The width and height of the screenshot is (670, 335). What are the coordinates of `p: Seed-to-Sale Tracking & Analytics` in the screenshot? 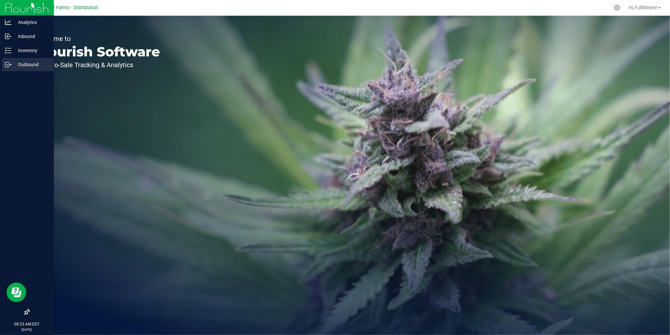 It's located at (98, 65).